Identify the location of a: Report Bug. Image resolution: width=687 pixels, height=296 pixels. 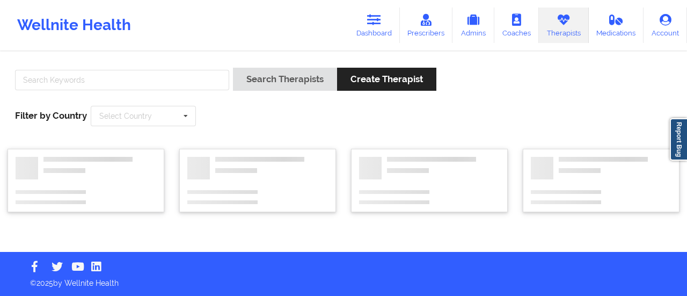
(678, 139).